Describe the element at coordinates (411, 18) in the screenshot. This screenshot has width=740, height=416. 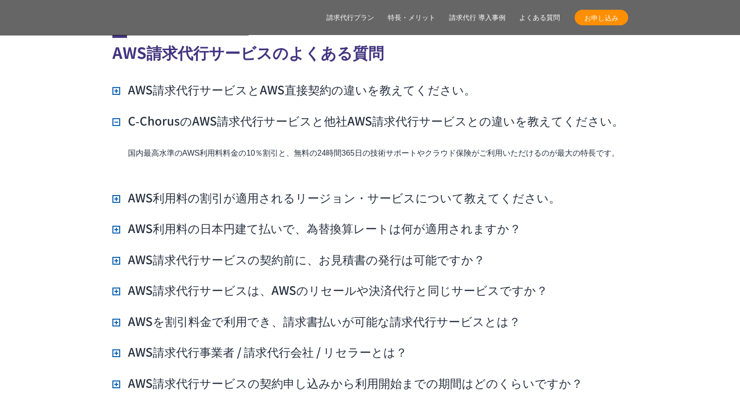
I see `a: 特長・メリット` at that location.